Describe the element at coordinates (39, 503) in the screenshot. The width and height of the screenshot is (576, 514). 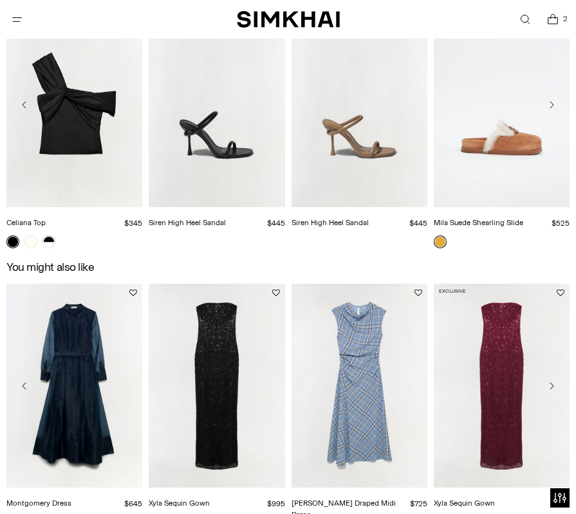
I see `a: Montgomery Dress` at that location.